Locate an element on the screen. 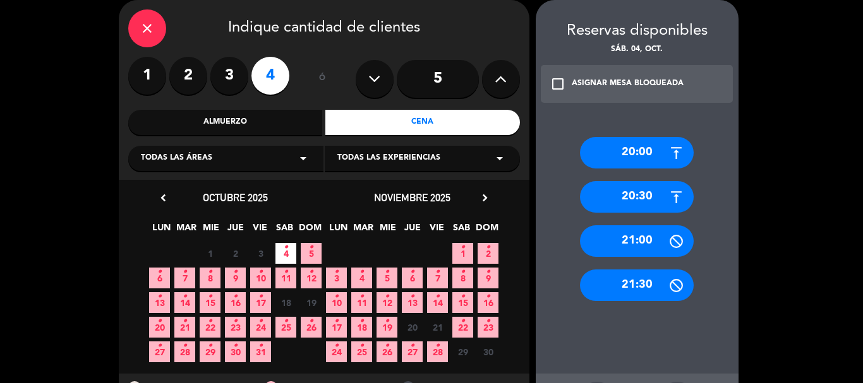 The image size is (863, 383). div: 20:30 is located at coordinates (637, 197).